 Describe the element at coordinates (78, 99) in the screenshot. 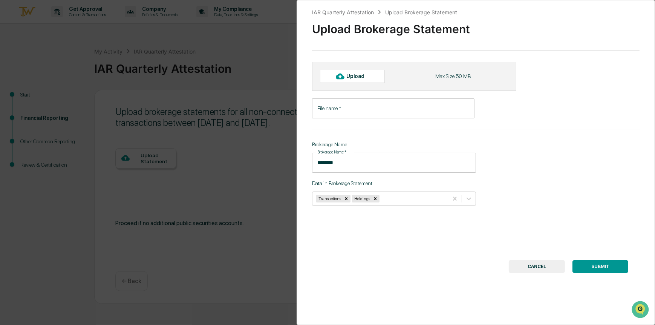

I see `span: Attestations` at that location.